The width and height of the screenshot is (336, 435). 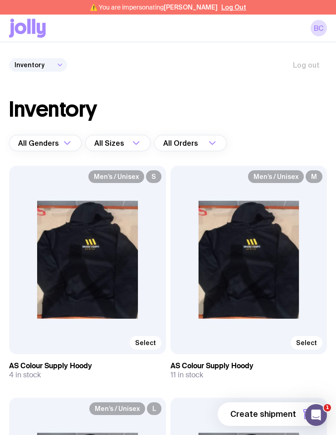 I want to click on span: Create shipment, so click(x=263, y=414).